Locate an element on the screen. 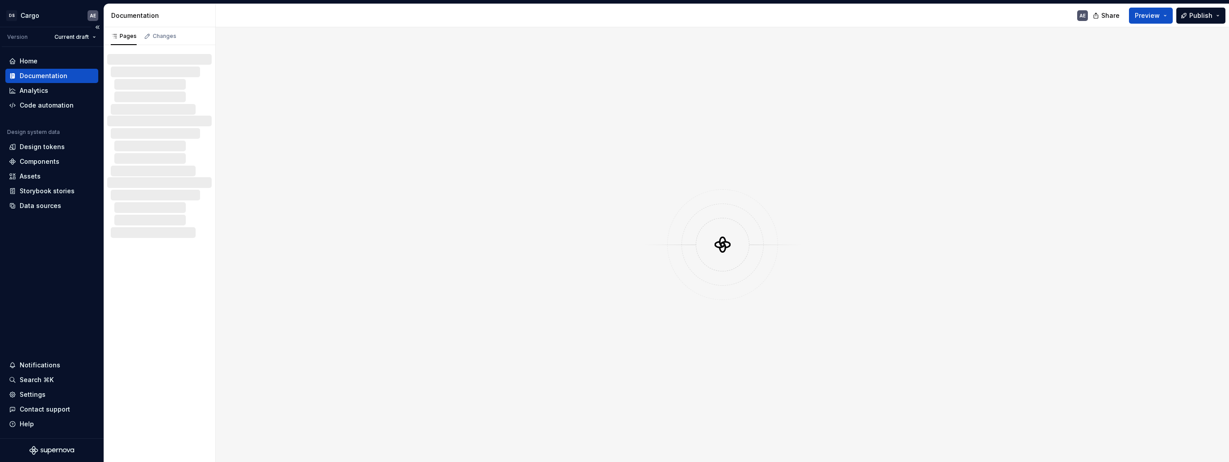 Image resolution: width=1229 pixels, height=462 pixels. div: Notifications is located at coordinates (40, 365).